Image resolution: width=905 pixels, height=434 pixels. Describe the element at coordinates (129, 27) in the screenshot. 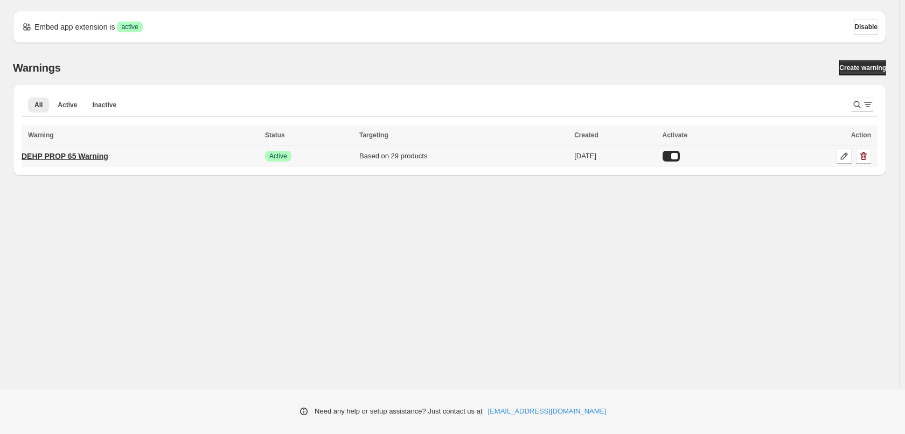

I see `span: active` at that location.